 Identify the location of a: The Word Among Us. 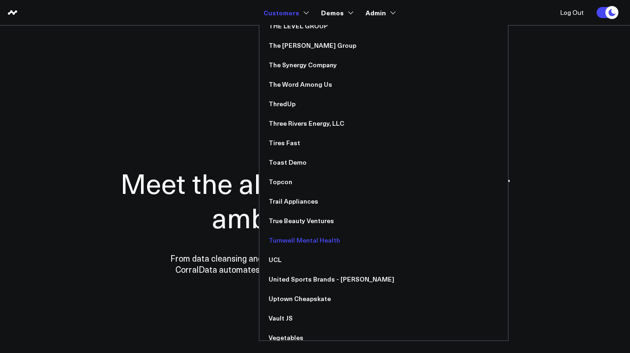
(384, 84).